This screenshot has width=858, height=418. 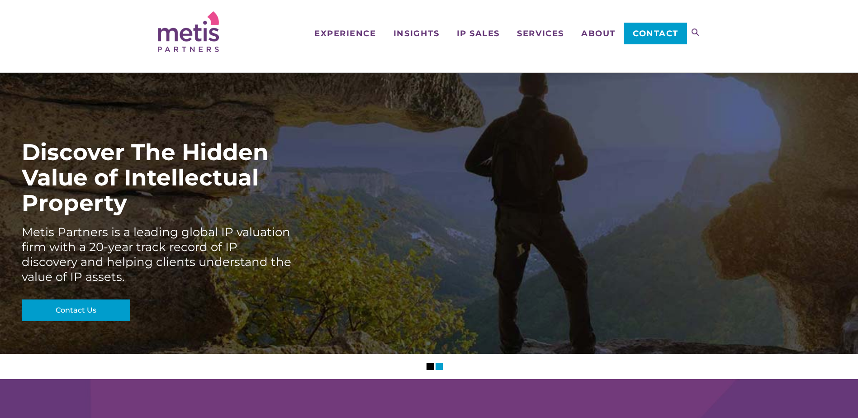 What do you see at coordinates (157, 255) in the screenshot?
I see `div: Metis Partners is a leading global IP valuation firm with a 20-year track record of IP discovery ...` at bounding box center [157, 255].